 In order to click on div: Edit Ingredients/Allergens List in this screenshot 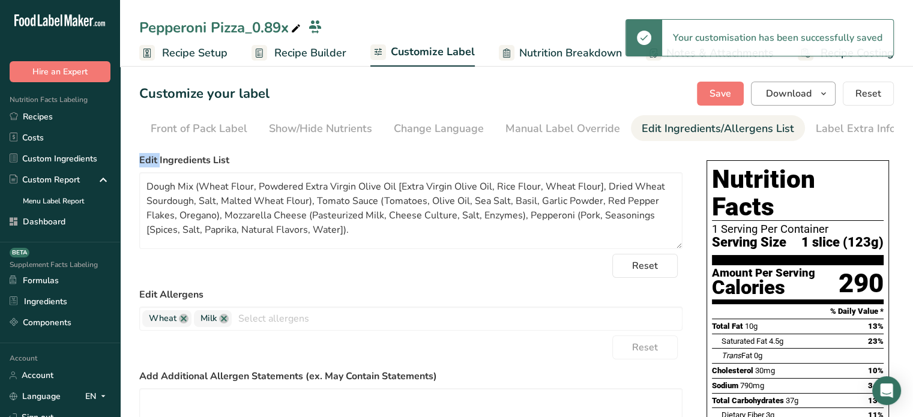, I will do `click(718, 128)`.